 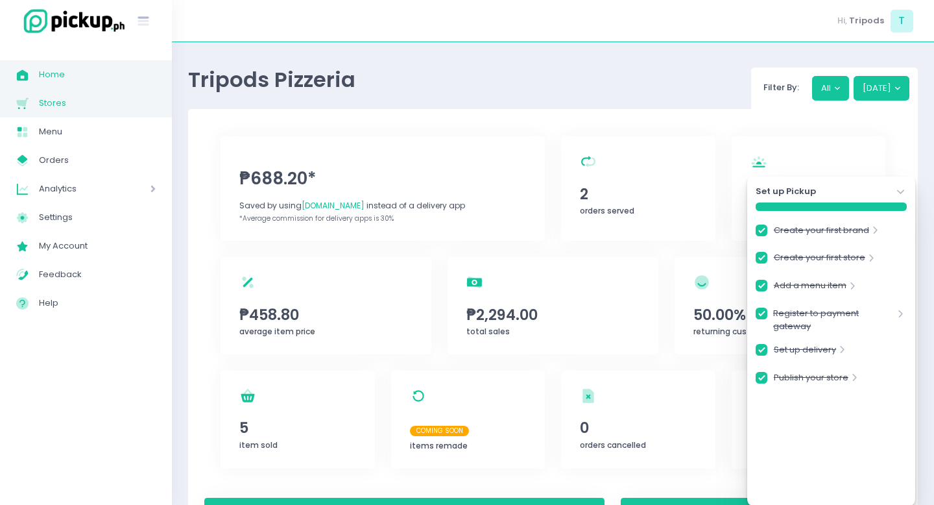 I want to click on span: 50.00%, so click(x=780, y=315).